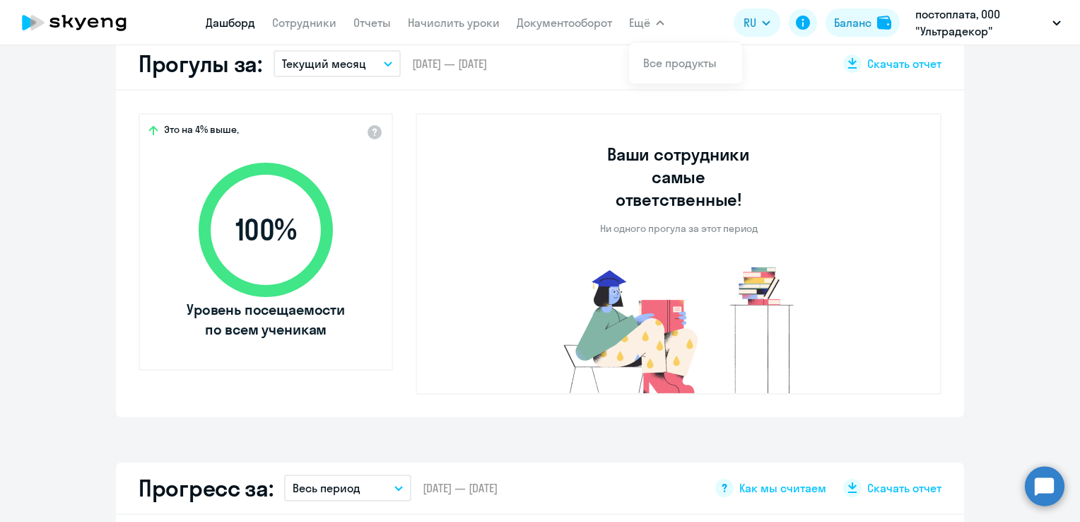  Describe the element at coordinates (324, 64) in the screenshot. I see `p: Текущий месяц` at that location.